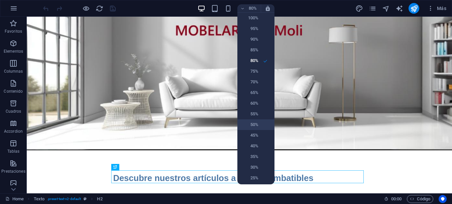 The image size is (452, 204). What do you see at coordinates (250, 114) in the screenshot?
I see `h6: 55%` at bounding box center [250, 114].